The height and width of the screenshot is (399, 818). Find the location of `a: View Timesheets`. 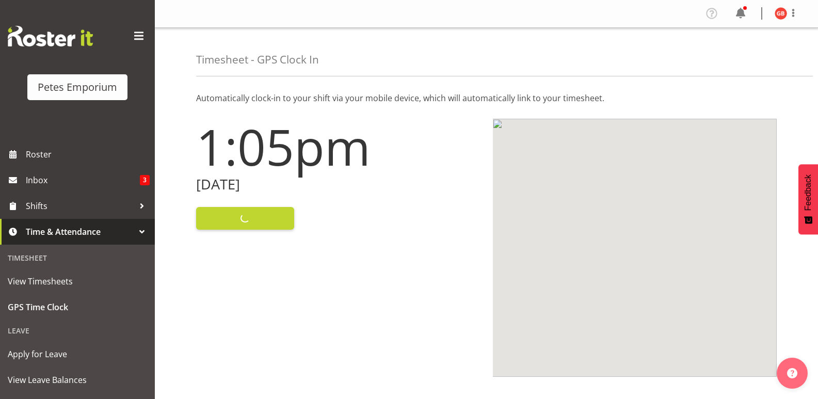

a: View Timesheets is located at coordinates (77, 281).